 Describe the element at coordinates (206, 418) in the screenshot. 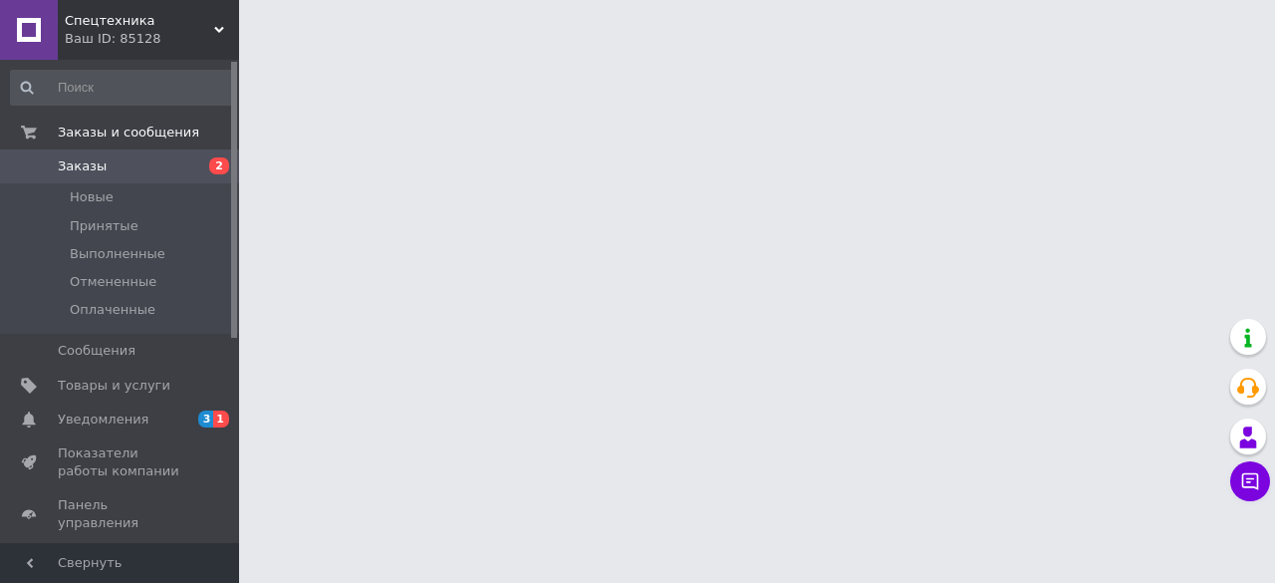

I see `span: 3` at that location.